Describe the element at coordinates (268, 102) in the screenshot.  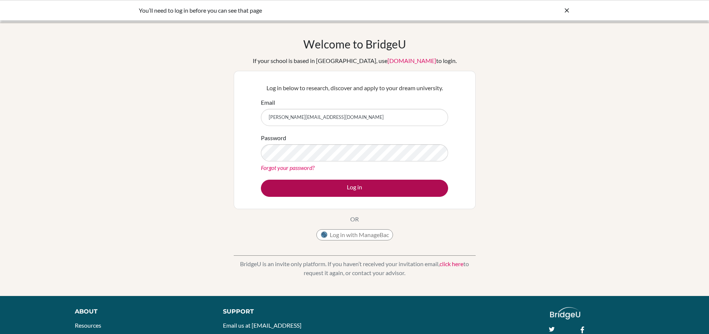
I see `label: Email` at that location.